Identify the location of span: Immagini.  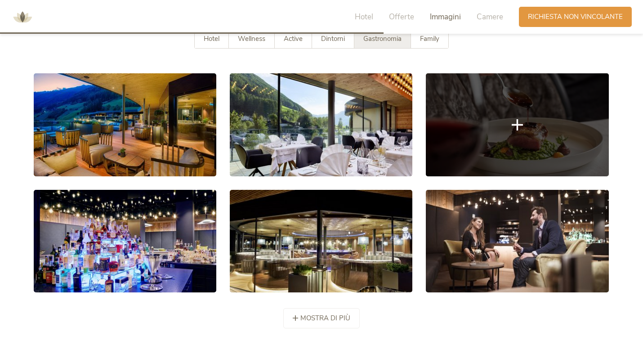
(445, 17).